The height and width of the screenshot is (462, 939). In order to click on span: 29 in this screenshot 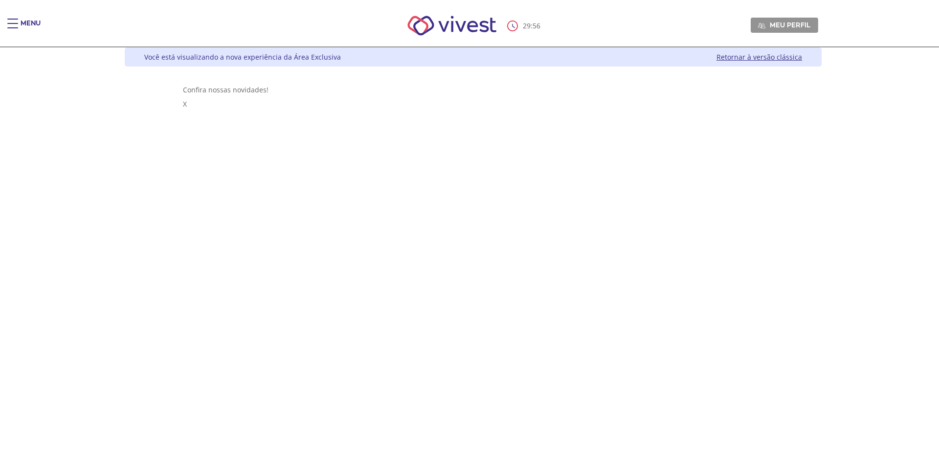, I will do `click(527, 25)`.